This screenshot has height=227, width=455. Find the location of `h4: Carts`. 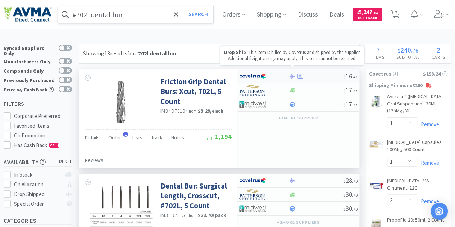

h4: Carts is located at coordinates (438, 57).